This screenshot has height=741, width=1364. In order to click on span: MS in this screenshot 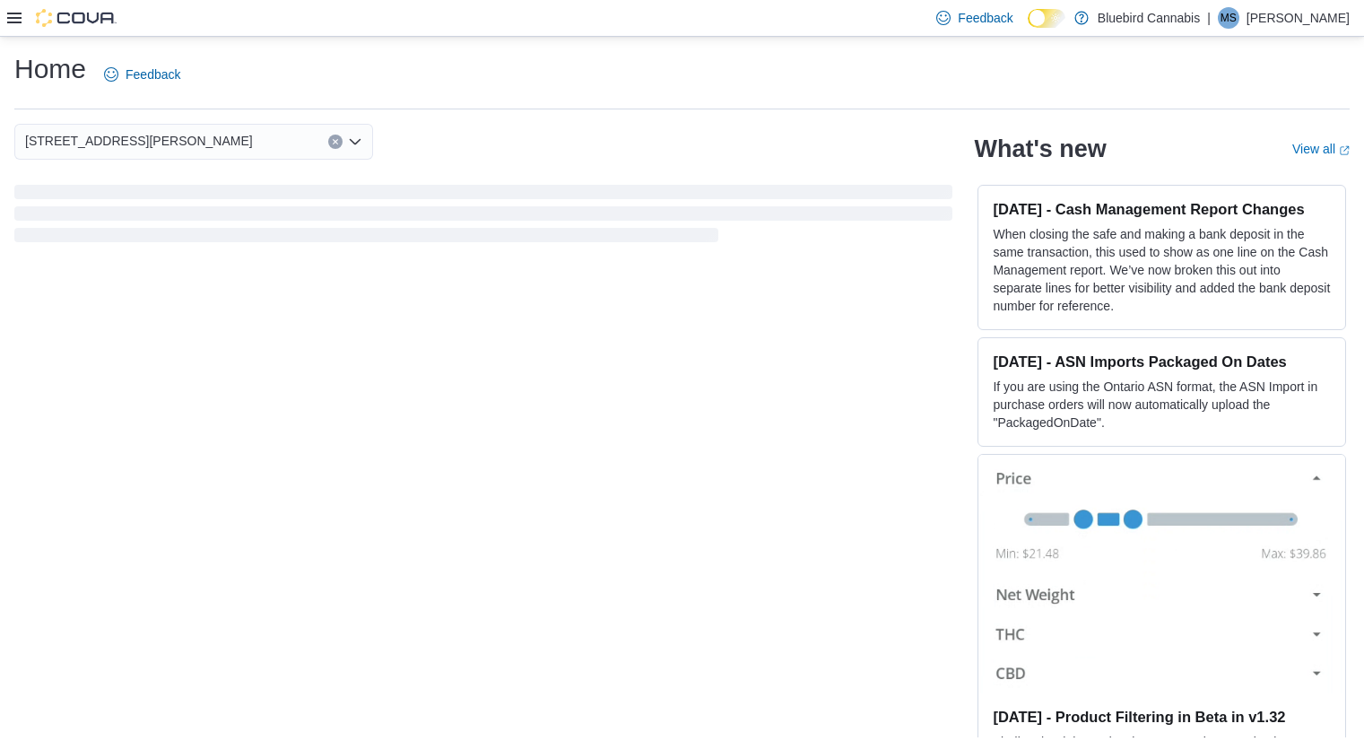, I will do `click(1229, 18)`.